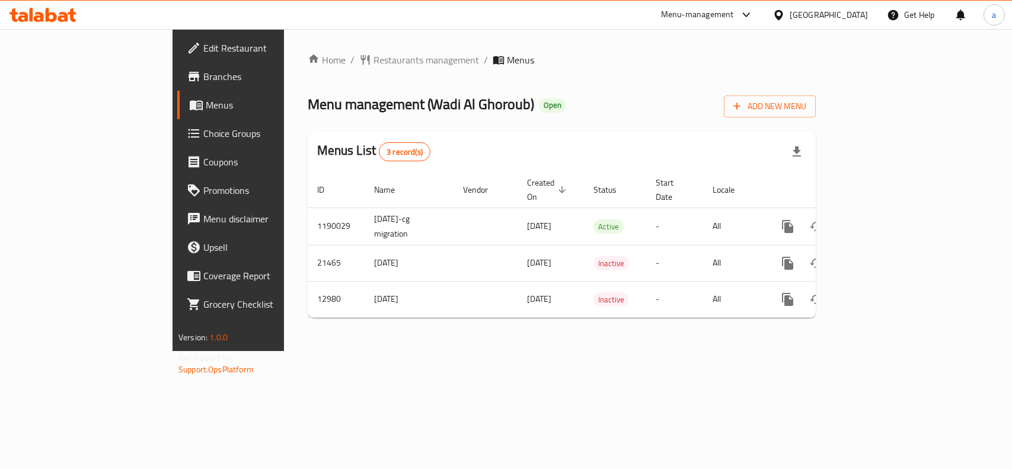 This screenshot has width=1012, height=469. What do you see at coordinates (259, 276) in the screenshot?
I see `a: Coverage Report` at bounding box center [259, 276].